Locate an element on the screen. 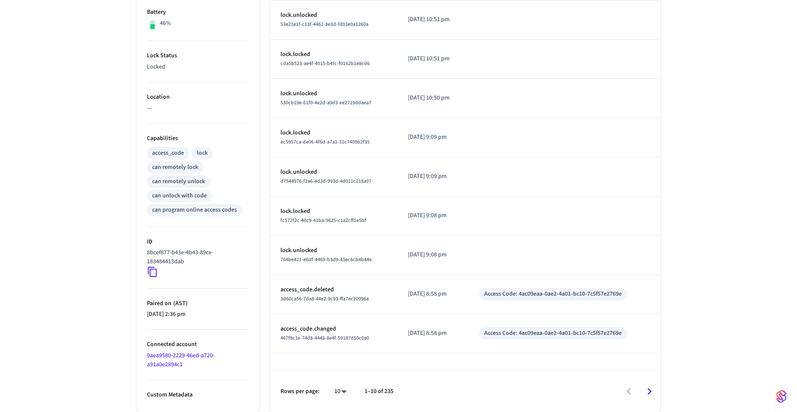 The width and height of the screenshot is (797, 412). p: Capabilities is located at coordinates (198, 138).